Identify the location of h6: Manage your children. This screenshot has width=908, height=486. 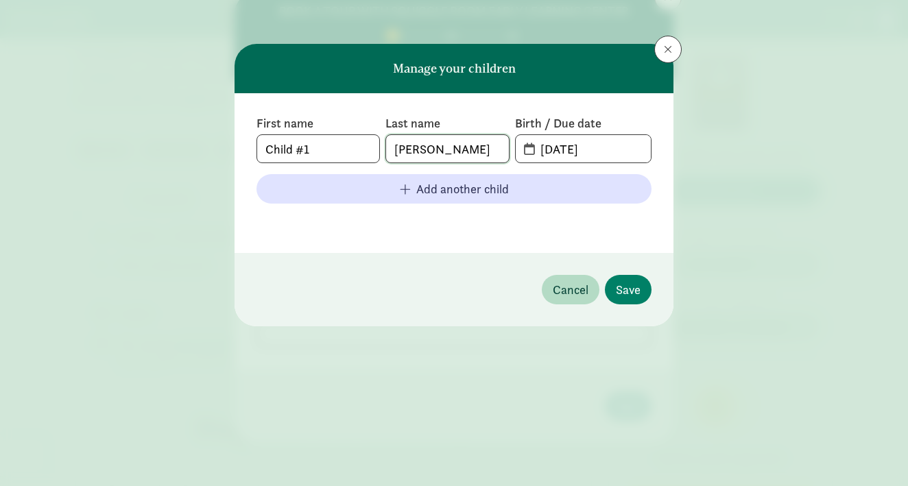
(454, 69).